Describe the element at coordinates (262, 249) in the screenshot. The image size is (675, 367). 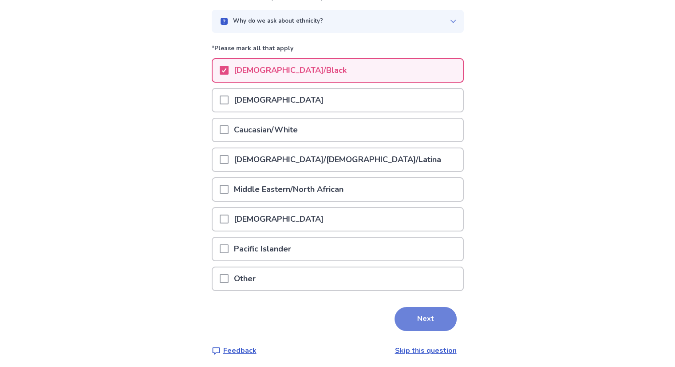
I see `p: Pacific Islander` at that location.